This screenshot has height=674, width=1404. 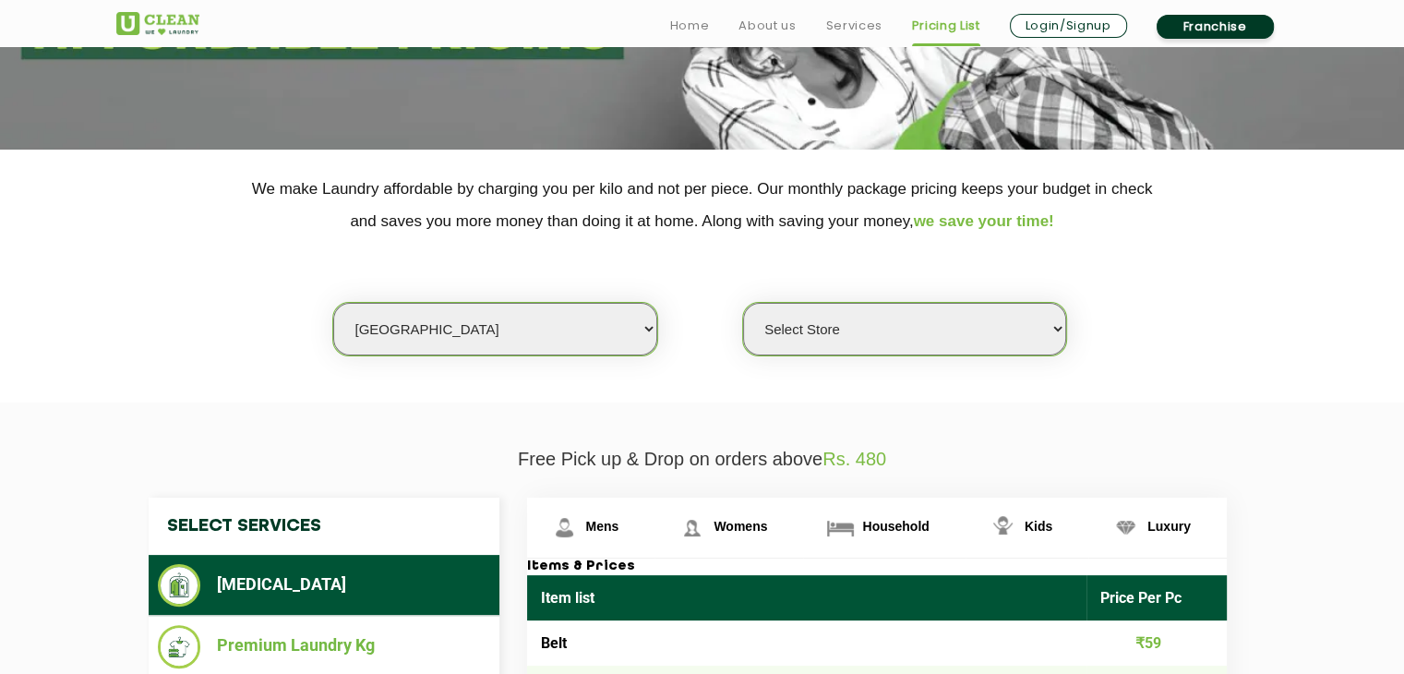 I want to click on a: Services, so click(x=853, y=26).